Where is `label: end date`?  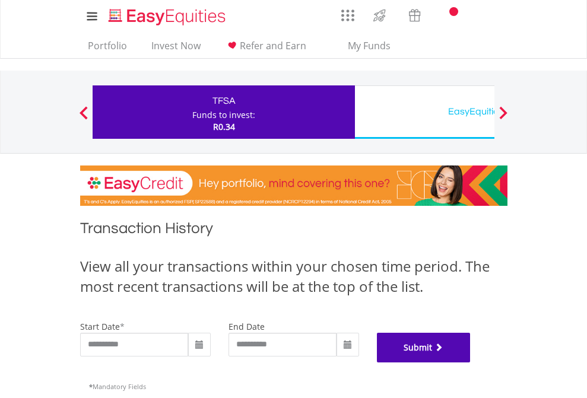
label: end date is located at coordinates (246, 326).